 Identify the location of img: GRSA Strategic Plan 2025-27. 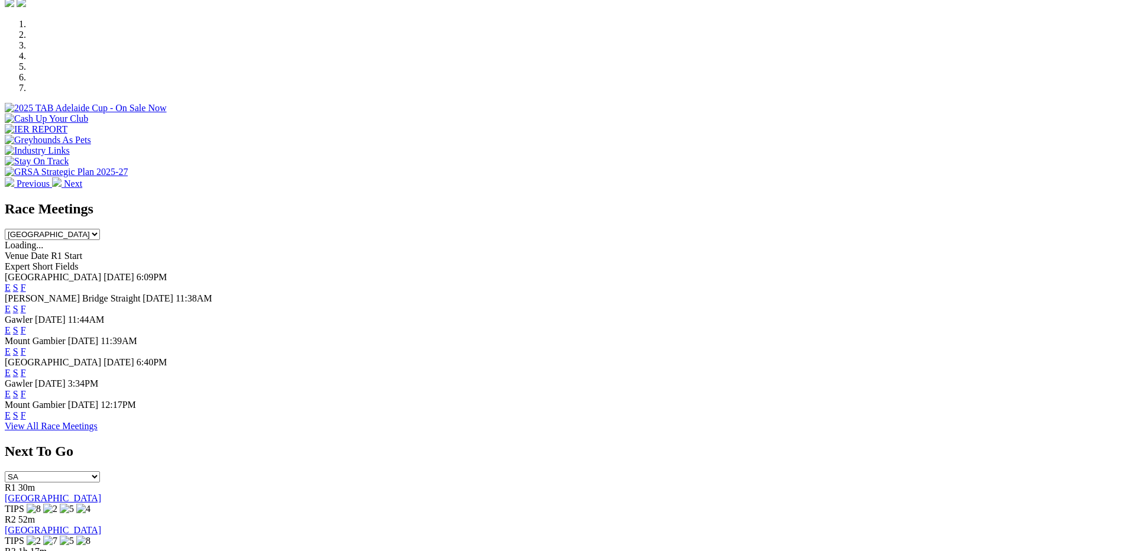
(66, 172).